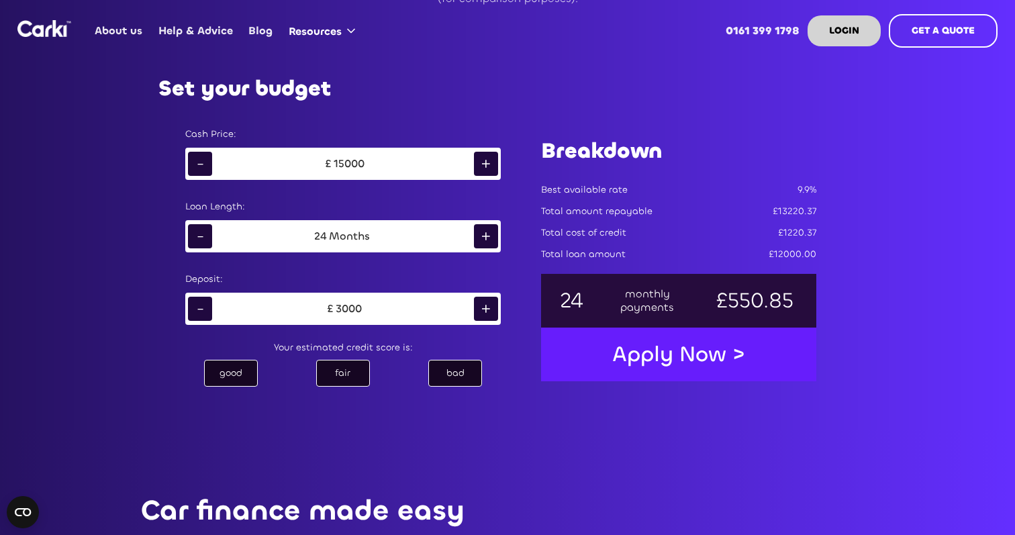  What do you see at coordinates (844, 30) in the screenshot?
I see `strong: LOGIN` at bounding box center [844, 30].